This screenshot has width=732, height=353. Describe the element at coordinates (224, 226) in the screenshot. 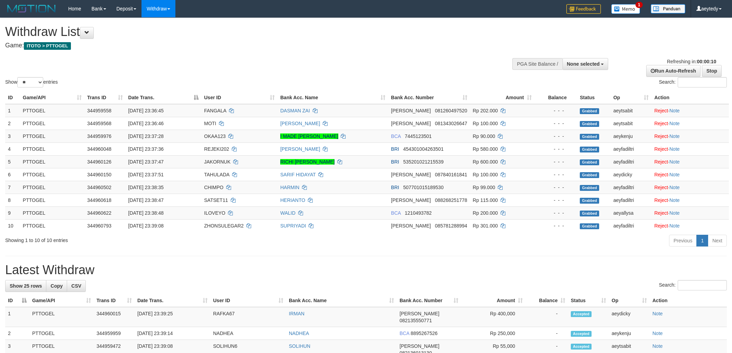

I see `span: ZHONSULEGAR2` at that location.